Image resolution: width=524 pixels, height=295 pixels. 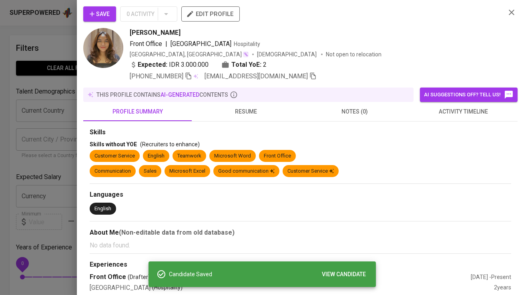 I want to click on div: Skills, so click(x=300, y=132).